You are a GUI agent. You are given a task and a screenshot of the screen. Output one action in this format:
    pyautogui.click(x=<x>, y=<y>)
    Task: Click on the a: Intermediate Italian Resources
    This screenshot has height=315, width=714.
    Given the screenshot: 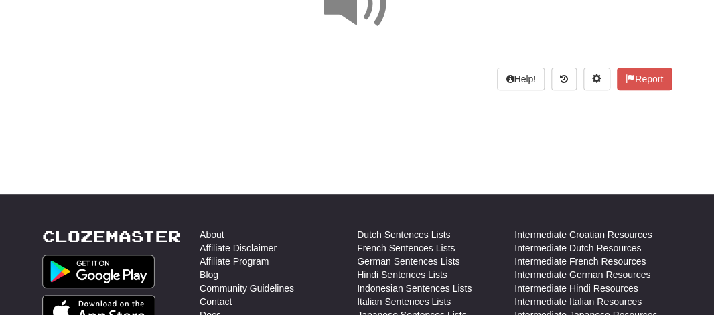 What is the action you would take?
    pyautogui.click(x=578, y=301)
    